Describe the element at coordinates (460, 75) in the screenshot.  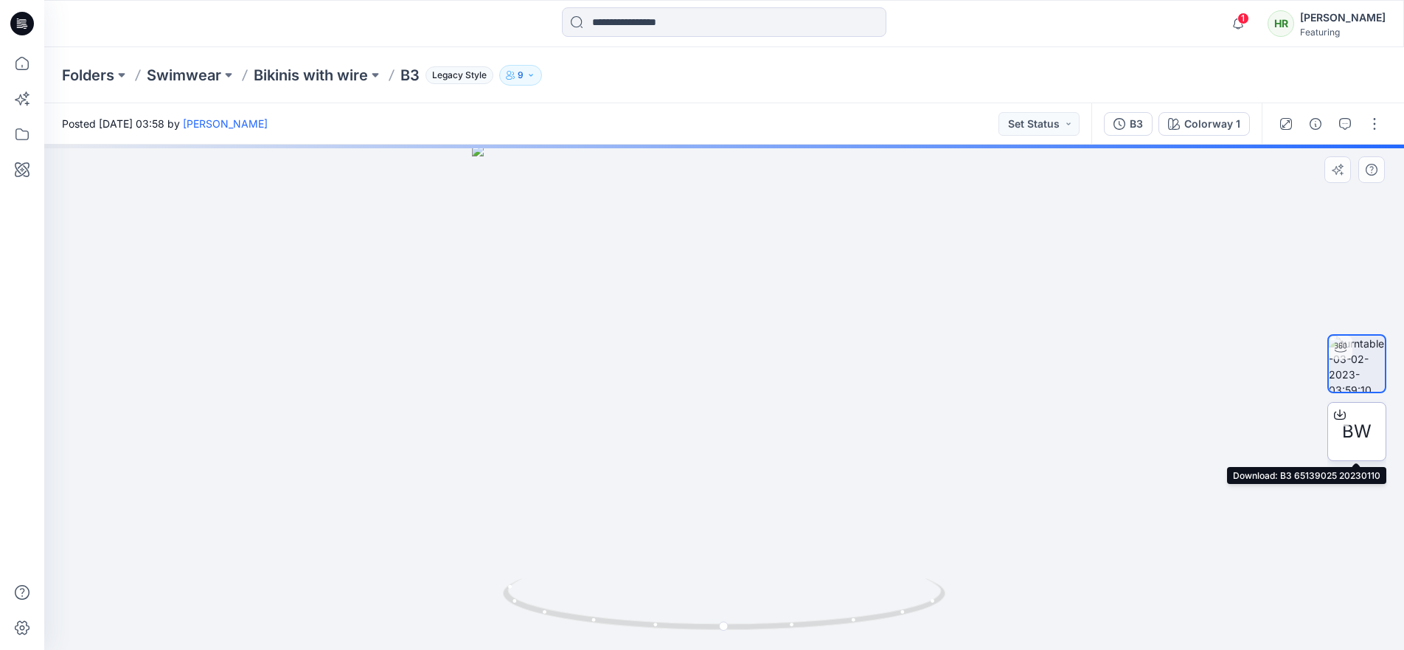
I see `span: Legacy Style` at that location.